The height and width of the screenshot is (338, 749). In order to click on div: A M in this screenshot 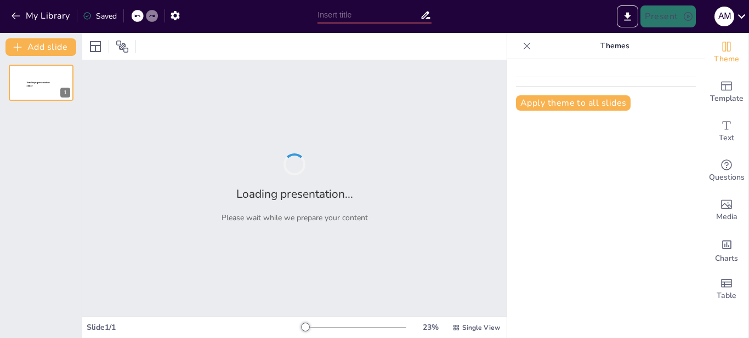, I will do `click(724, 16)`.